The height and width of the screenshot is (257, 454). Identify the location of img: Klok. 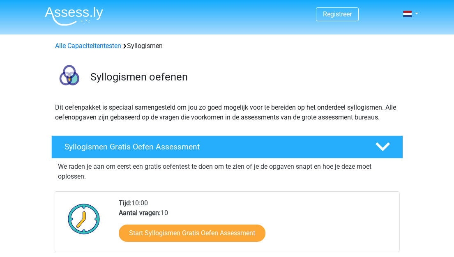
(84, 219).